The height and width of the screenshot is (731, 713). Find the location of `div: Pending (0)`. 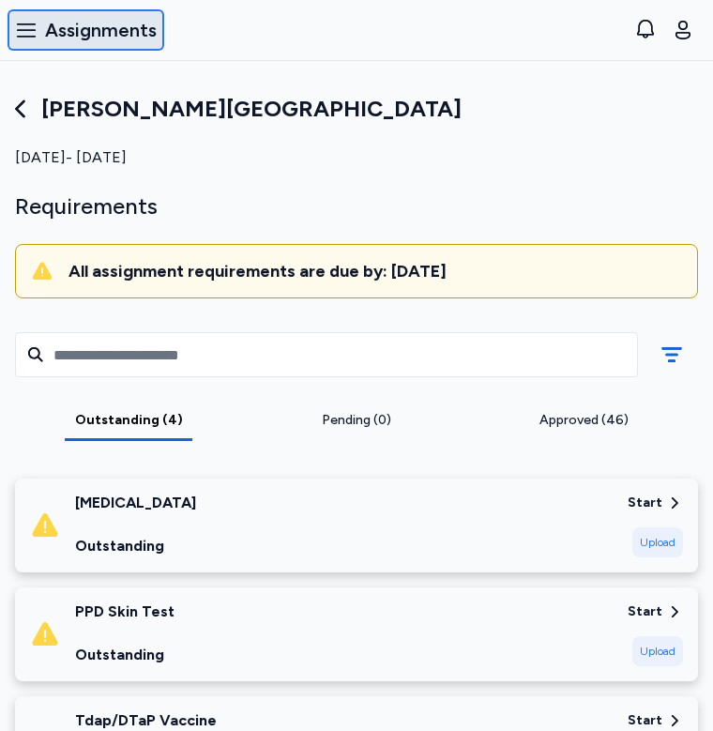

div: Pending (0) is located at coordinates (357, 421).